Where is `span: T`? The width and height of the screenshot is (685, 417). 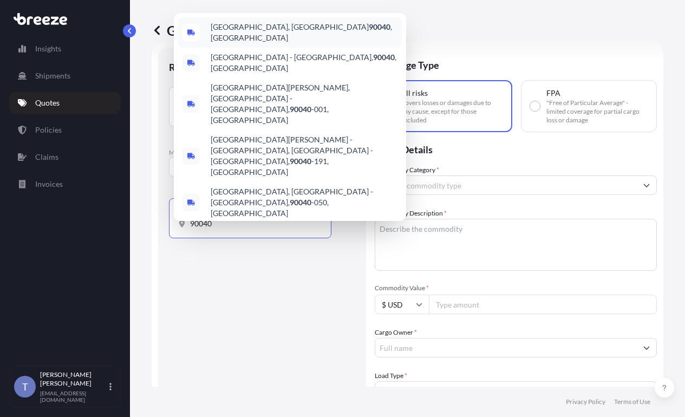 span: T is located at coordinates (25, 387).